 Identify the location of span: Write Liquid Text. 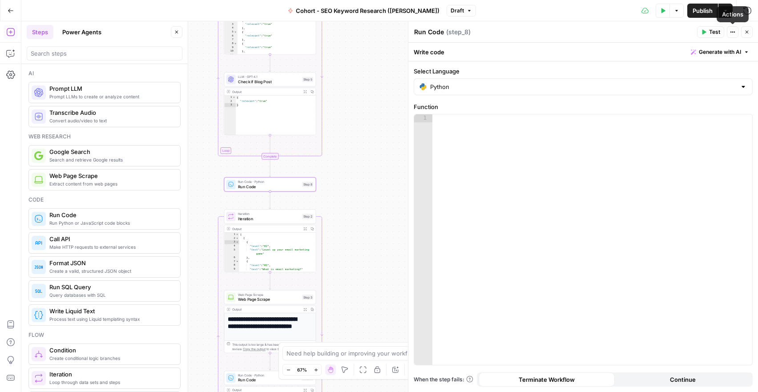
(111, 311).